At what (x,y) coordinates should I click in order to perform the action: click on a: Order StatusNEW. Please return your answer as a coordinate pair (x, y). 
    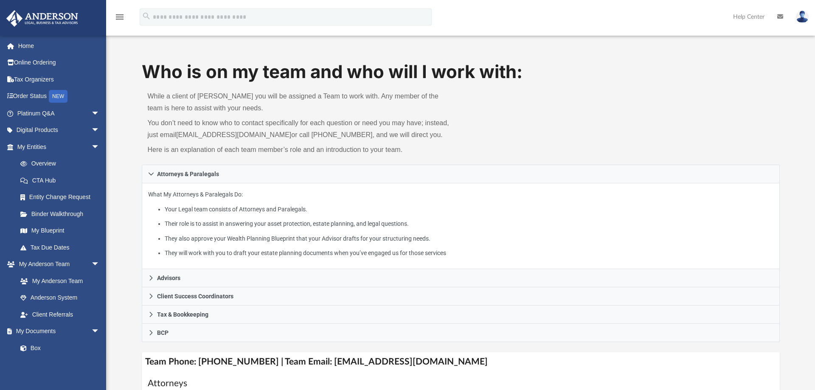
    Looking at the image, I should click on (59, 96).